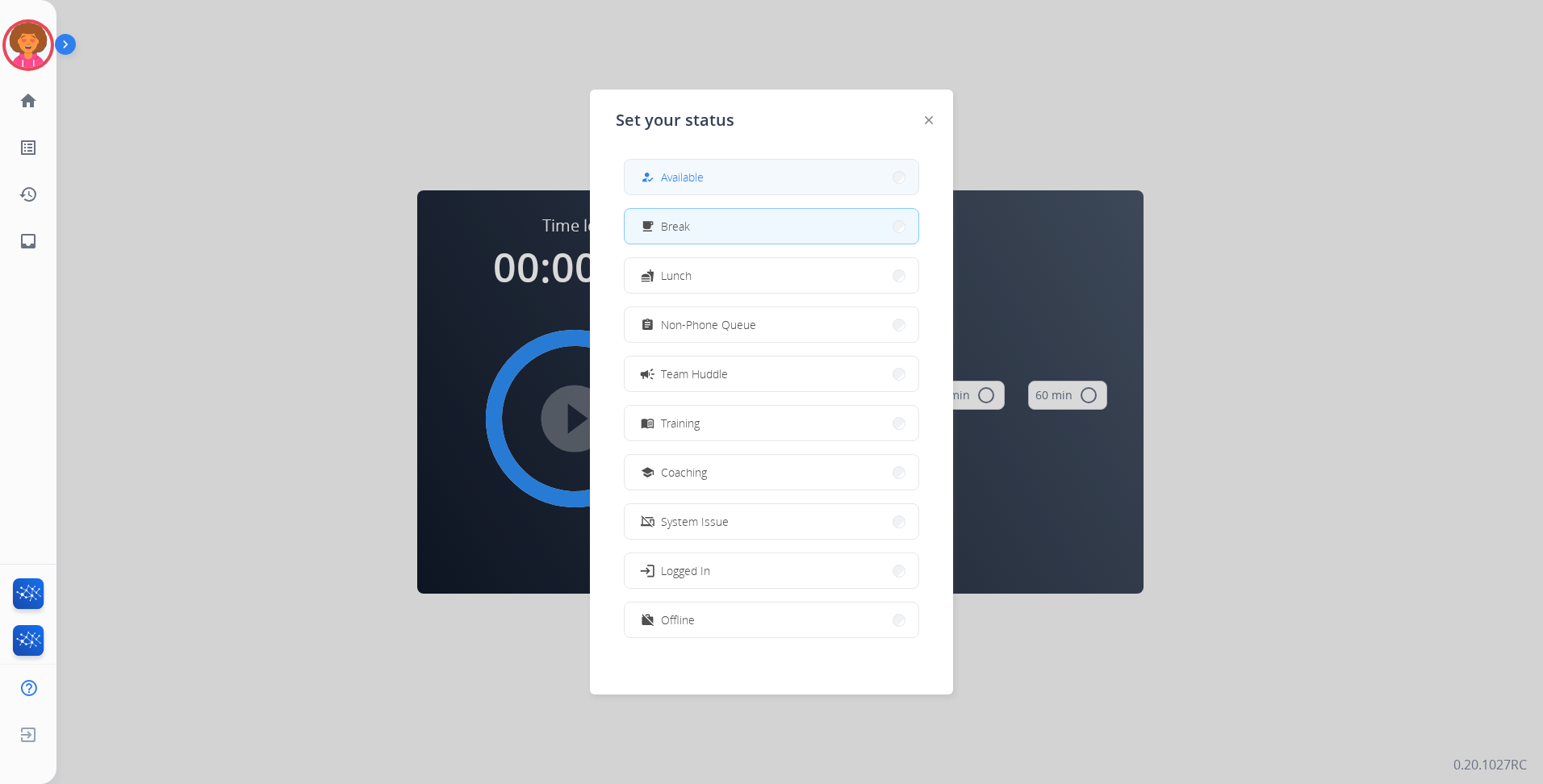  Describe the element at coordinates (772, 177) in the screenshot. I see `button: Available` at that location.